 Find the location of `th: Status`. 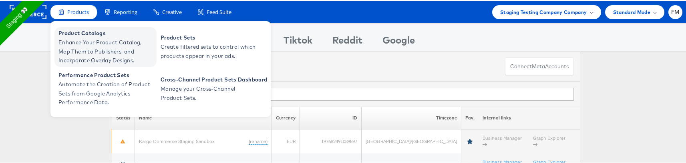

th: Status is located at coordinates (123, 117).